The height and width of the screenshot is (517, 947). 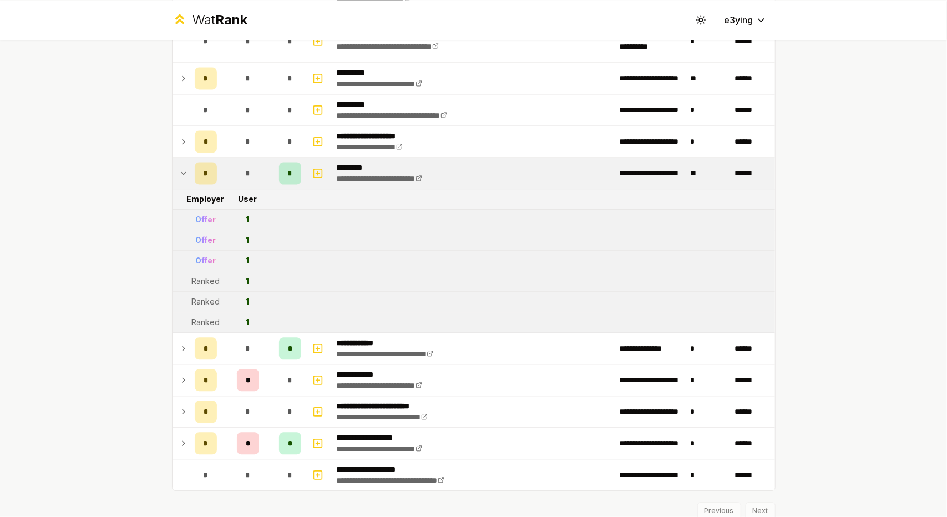 I want to click on td: Employer, so click(x=206, y=199).